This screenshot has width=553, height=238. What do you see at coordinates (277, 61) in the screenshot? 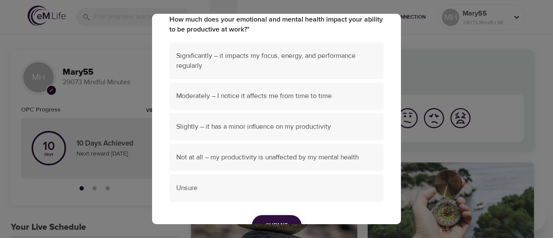
I see `span: Significantly – it impacts my focus, energy, and performance regularly` at bounding box center [277, 61].